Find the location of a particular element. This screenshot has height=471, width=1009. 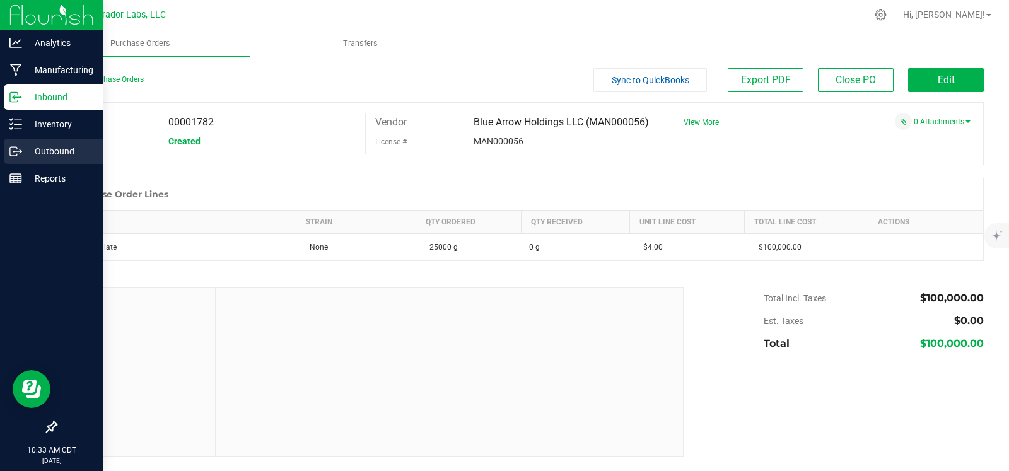

p: 10:33 AM CDT is located at coordinates (52, 450).